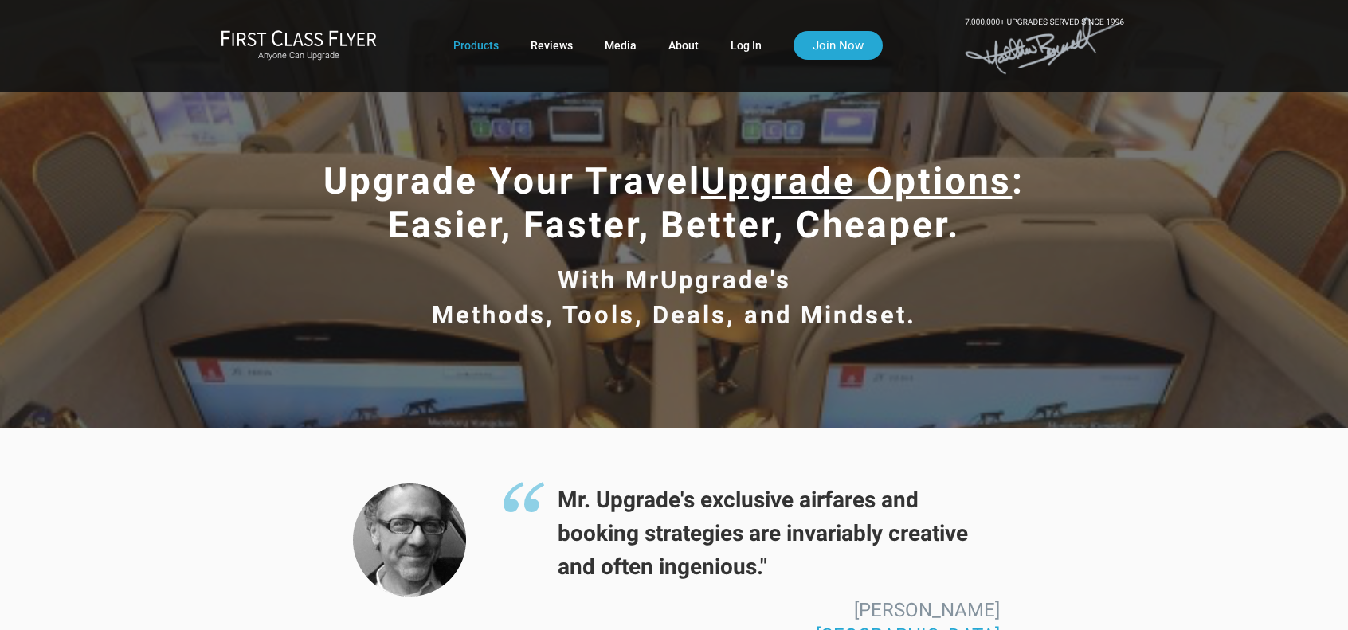  Describe the element at coordinates (856, 181) in the screenshot. I see `span: Upgrade Options` at that location.